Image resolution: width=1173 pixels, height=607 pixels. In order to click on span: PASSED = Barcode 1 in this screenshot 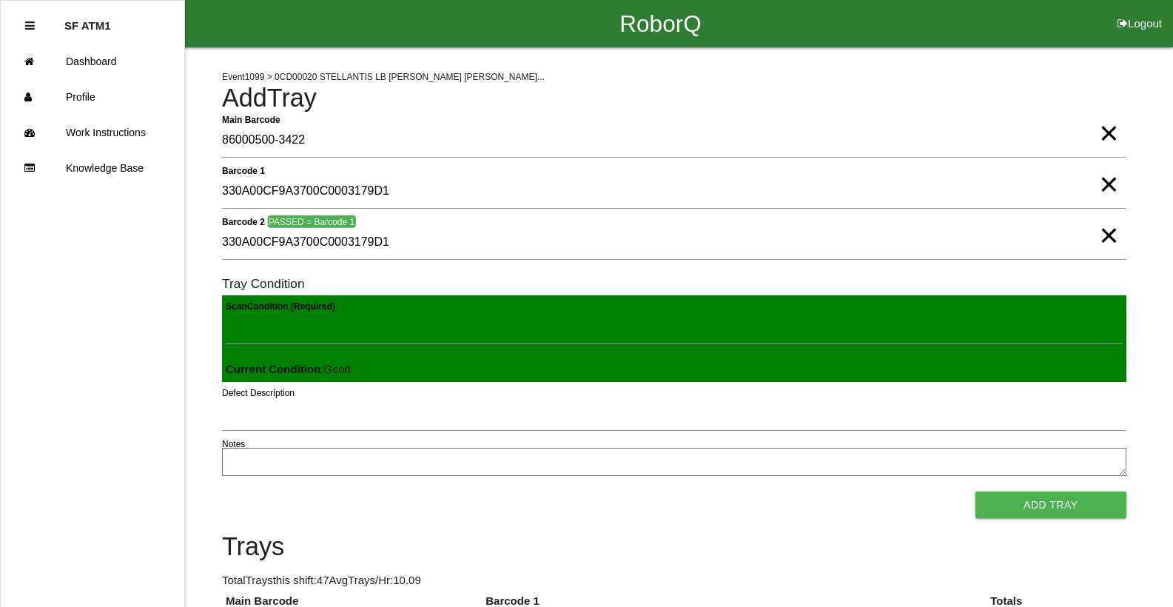, I will do `click(311, 221)`.